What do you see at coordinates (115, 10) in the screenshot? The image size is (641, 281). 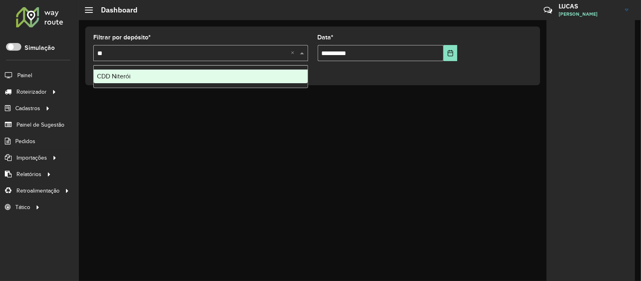 I see `h2: Dashboard` at bounding box center [115, 10].